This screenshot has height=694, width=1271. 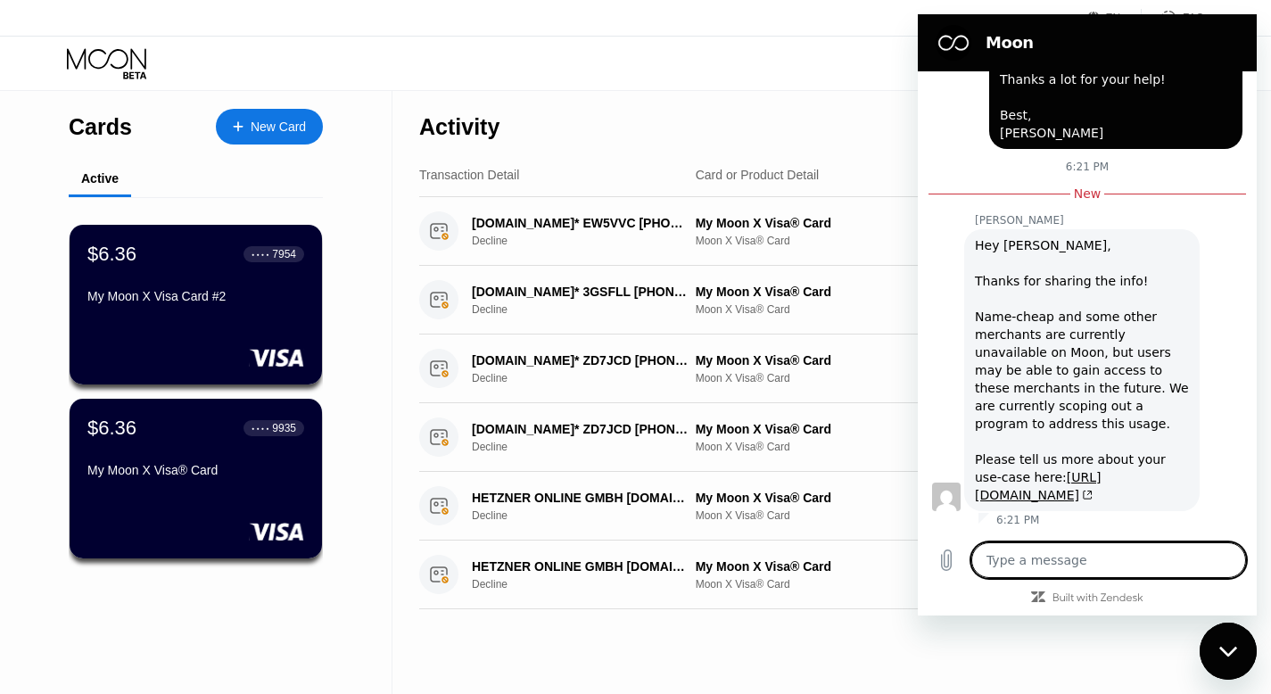 What do you see at coordinates (180, 584) in the screenshot?
I see `a: Built with Zendesk: Visit the Zendesk website in a new tab` at bounding box center [180, 584].